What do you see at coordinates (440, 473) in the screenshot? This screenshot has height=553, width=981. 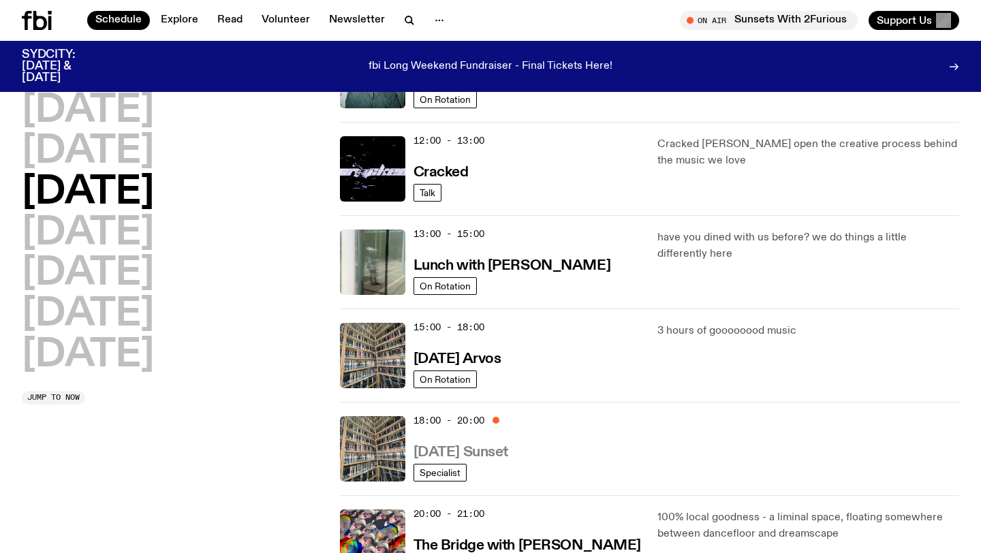 I see `span: Specialist` at bounding box center [440, 473].